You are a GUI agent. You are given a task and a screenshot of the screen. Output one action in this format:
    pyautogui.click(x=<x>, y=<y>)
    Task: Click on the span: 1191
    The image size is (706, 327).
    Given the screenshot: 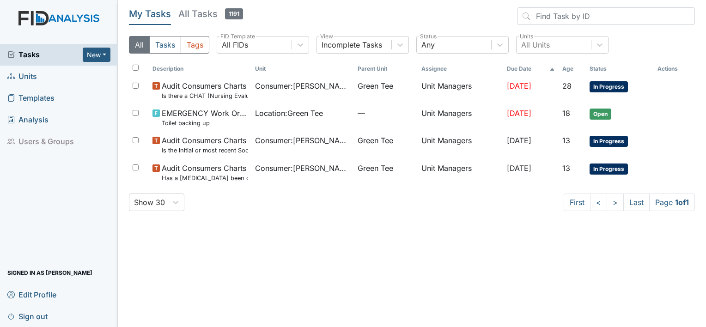 What is the action you would take?
    pyautogui.click(x=234, y=14)
    